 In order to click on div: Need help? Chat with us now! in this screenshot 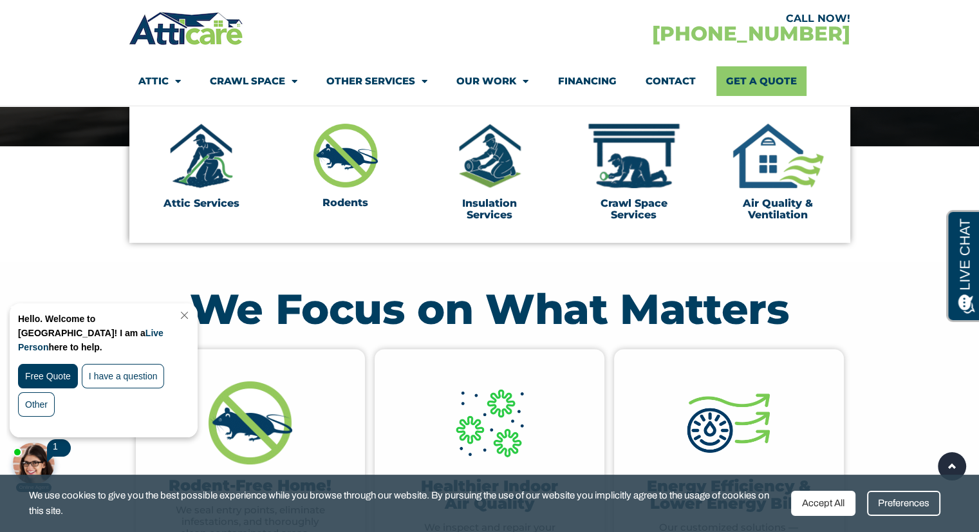, I will do `click(27, 163)`.